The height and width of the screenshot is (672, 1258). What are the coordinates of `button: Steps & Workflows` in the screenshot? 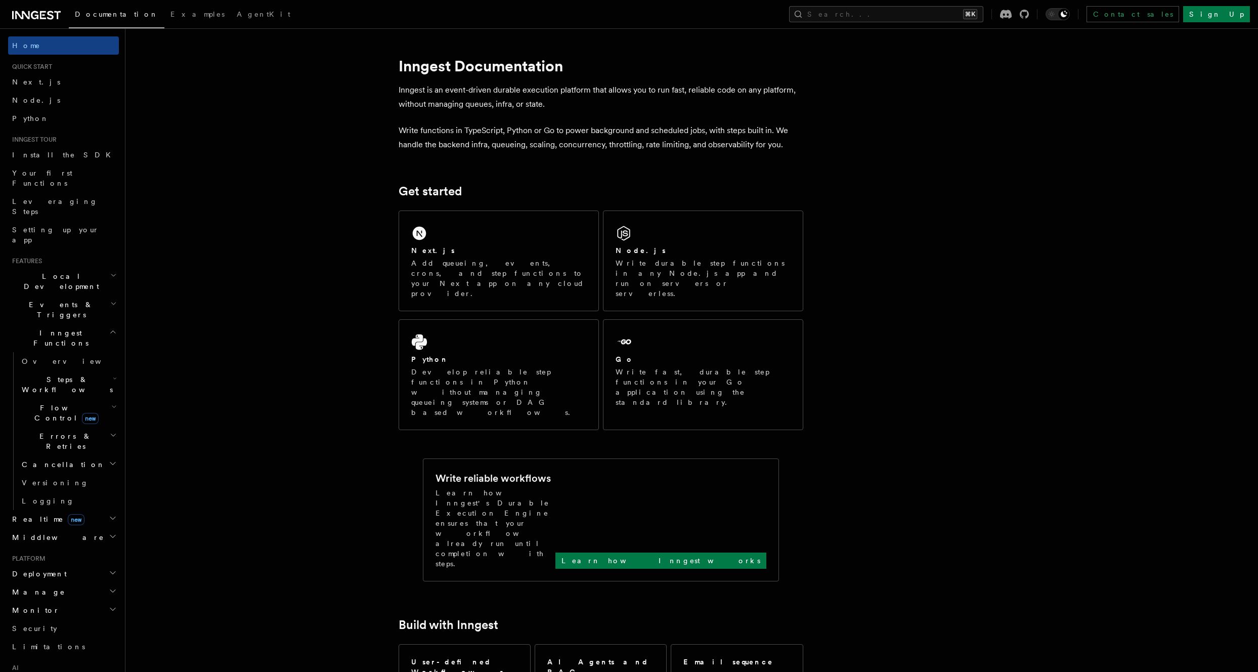 It's located at (68, 385).